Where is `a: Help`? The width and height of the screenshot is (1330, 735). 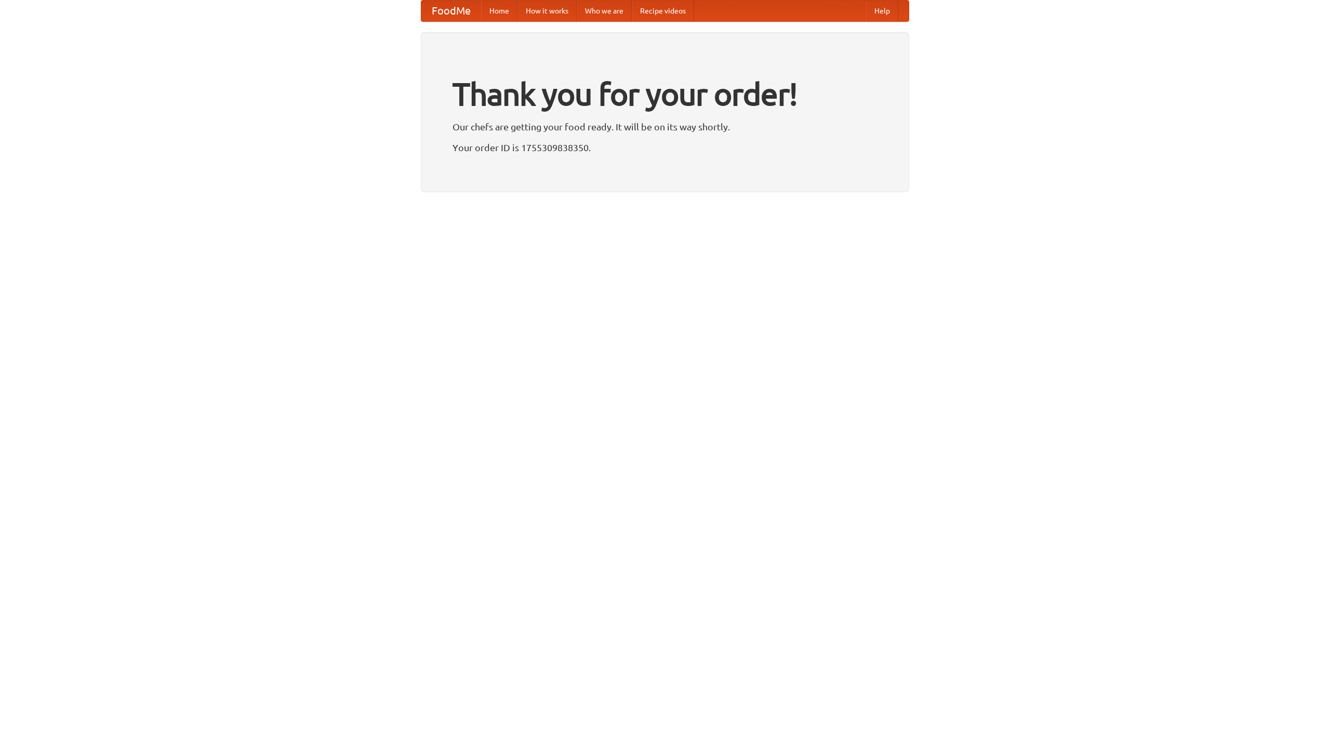
a: Help is located at coordinates (882, 11).